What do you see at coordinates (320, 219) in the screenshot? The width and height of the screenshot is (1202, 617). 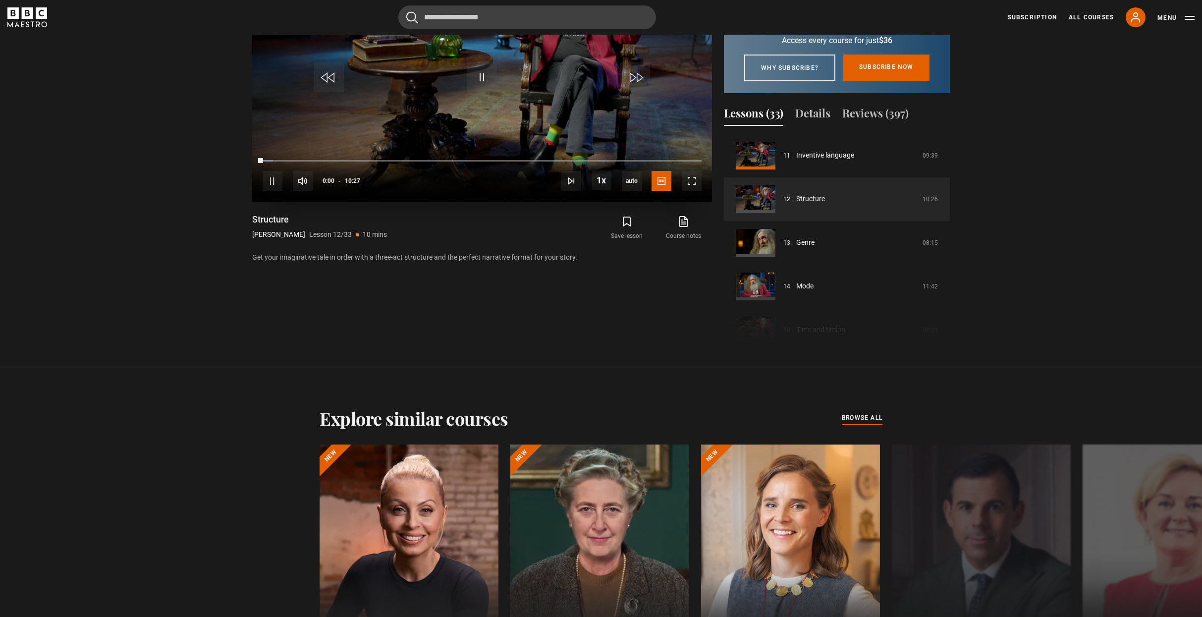 I see `h1: Structure` at bounding box center [320, 219].